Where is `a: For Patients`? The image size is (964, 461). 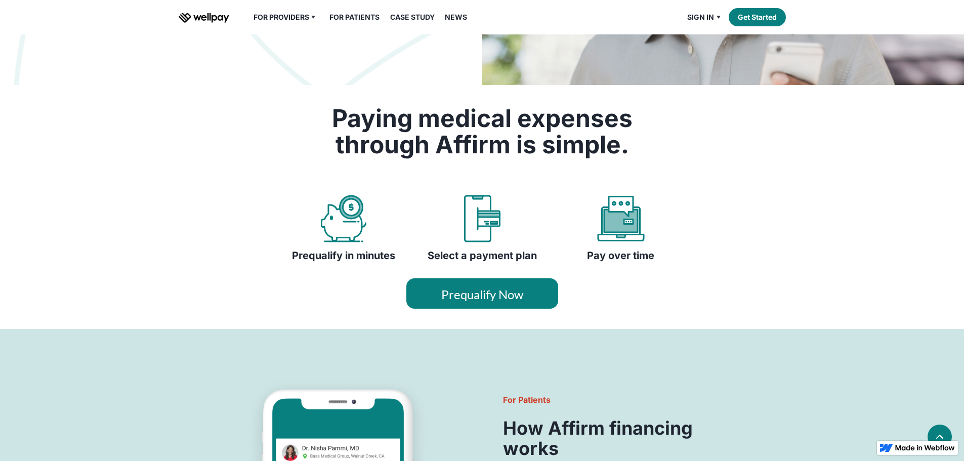 a: For Patients is located at coordinates (354, 17).